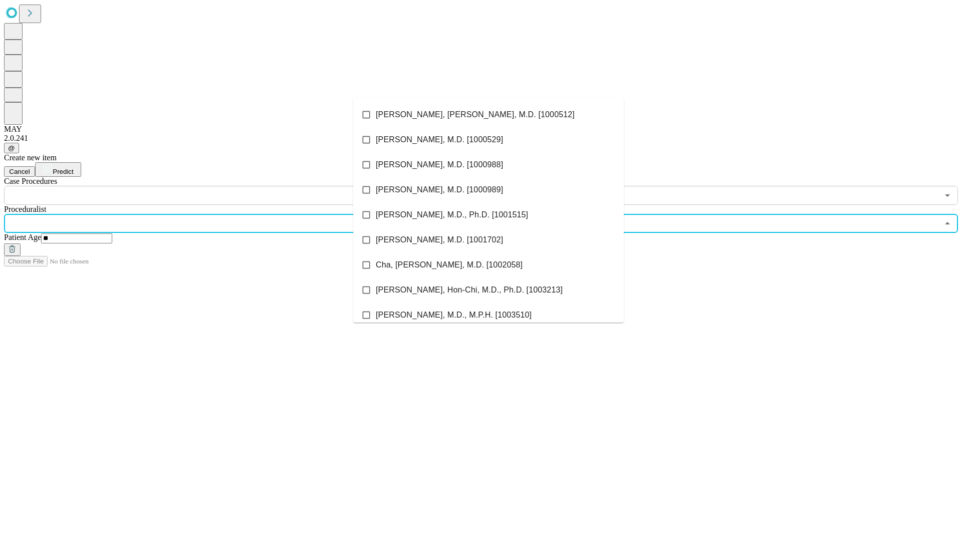  Describe the element at coordinates (30, 157) in the screenshot. I see `span: Create new item` at that location.